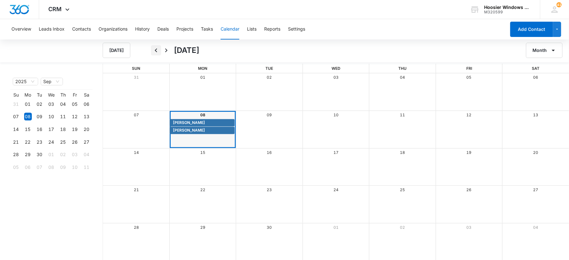 This screenshot has width=569, height=260. What do you see at coordinates (39, 155) in the screenshot?
I see `td: 2025-09-30` at bounding box center [39, 155].